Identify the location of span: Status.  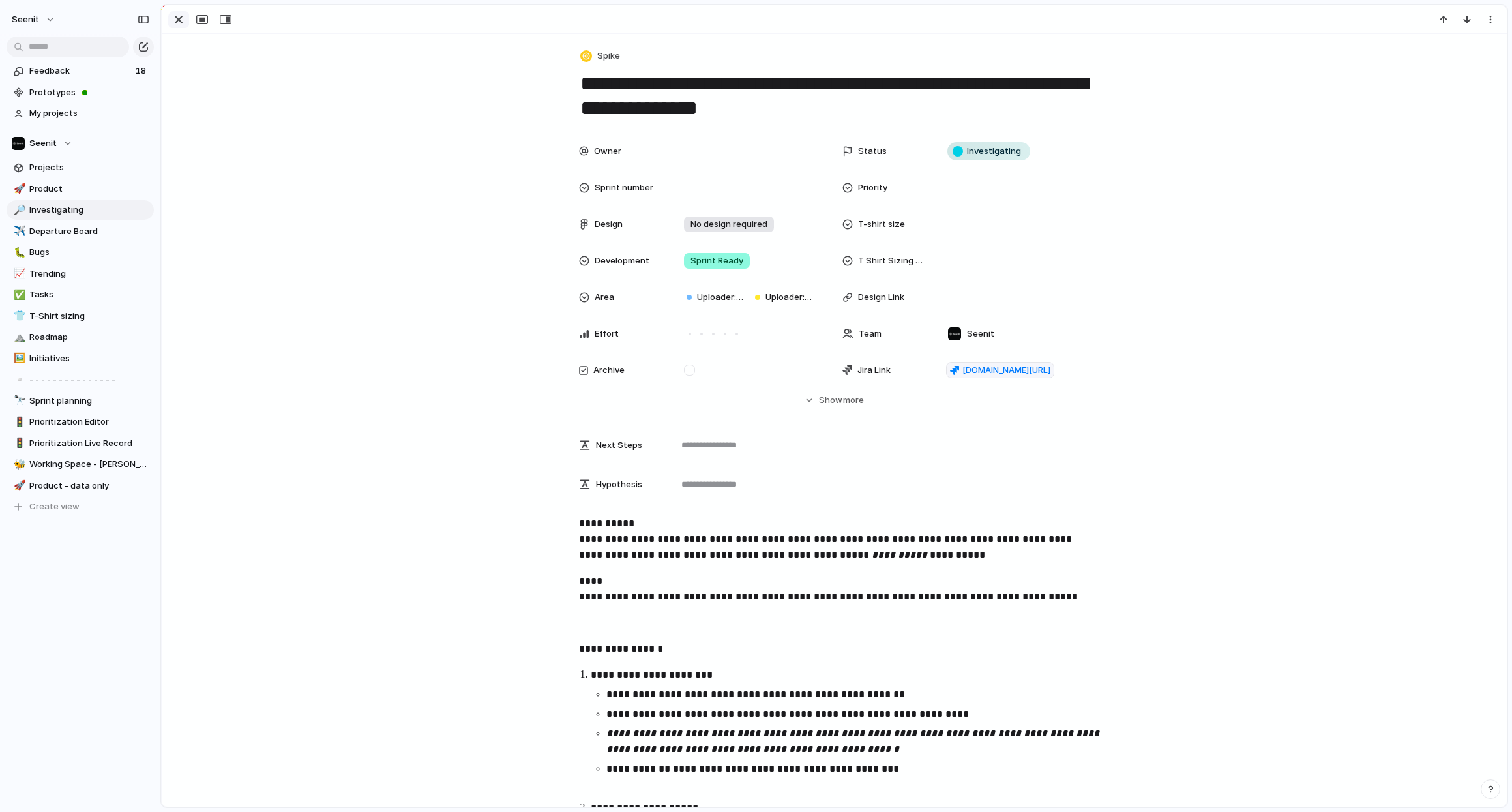
(872, 151).